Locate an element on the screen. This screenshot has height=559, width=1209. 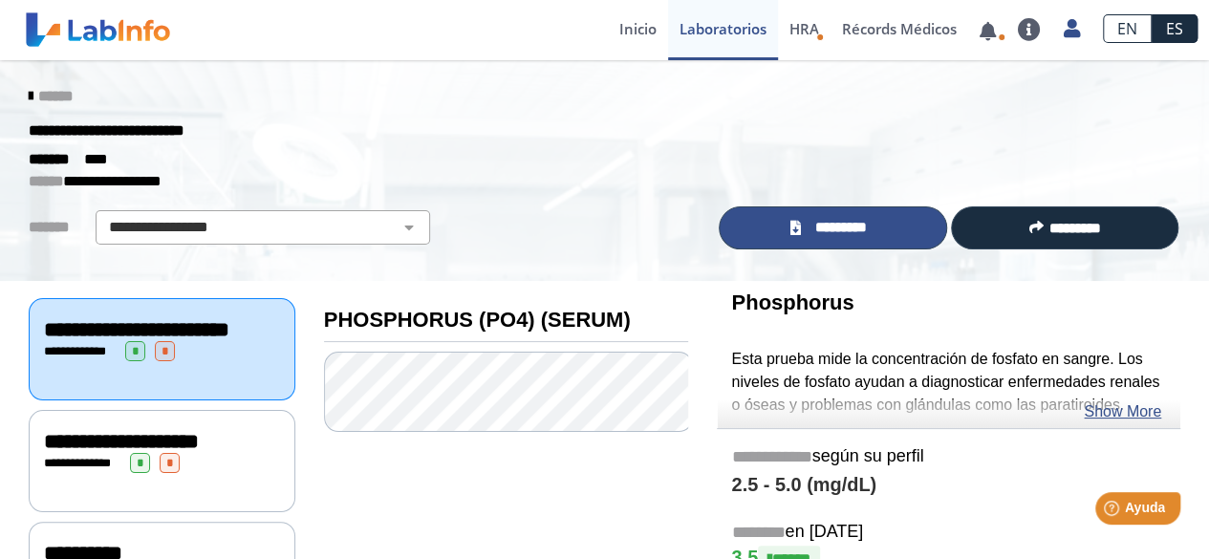
b: Phosphorus is located at coordinates (792, 302).